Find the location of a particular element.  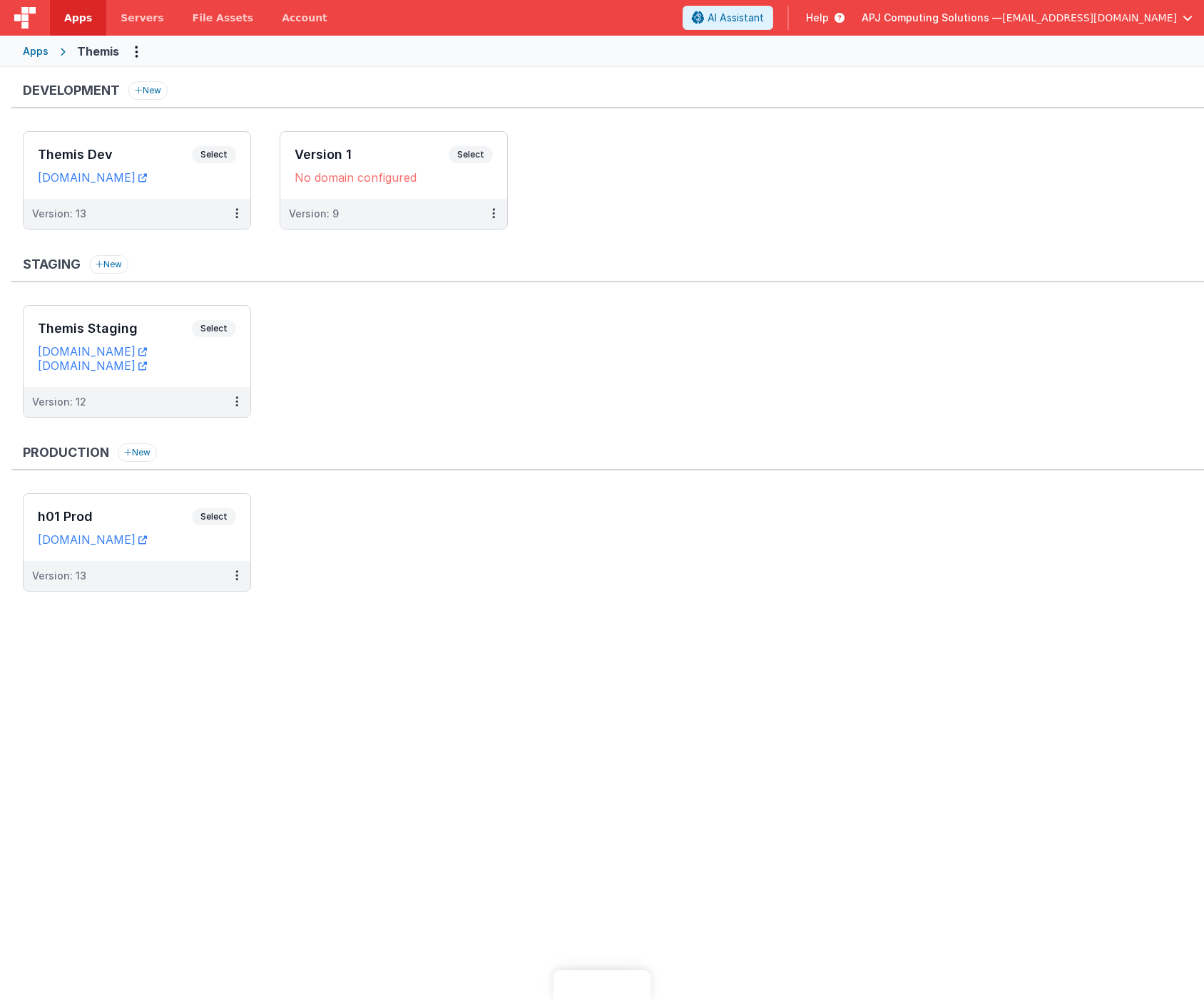

h3: Development is located at coordinates (71, 91).